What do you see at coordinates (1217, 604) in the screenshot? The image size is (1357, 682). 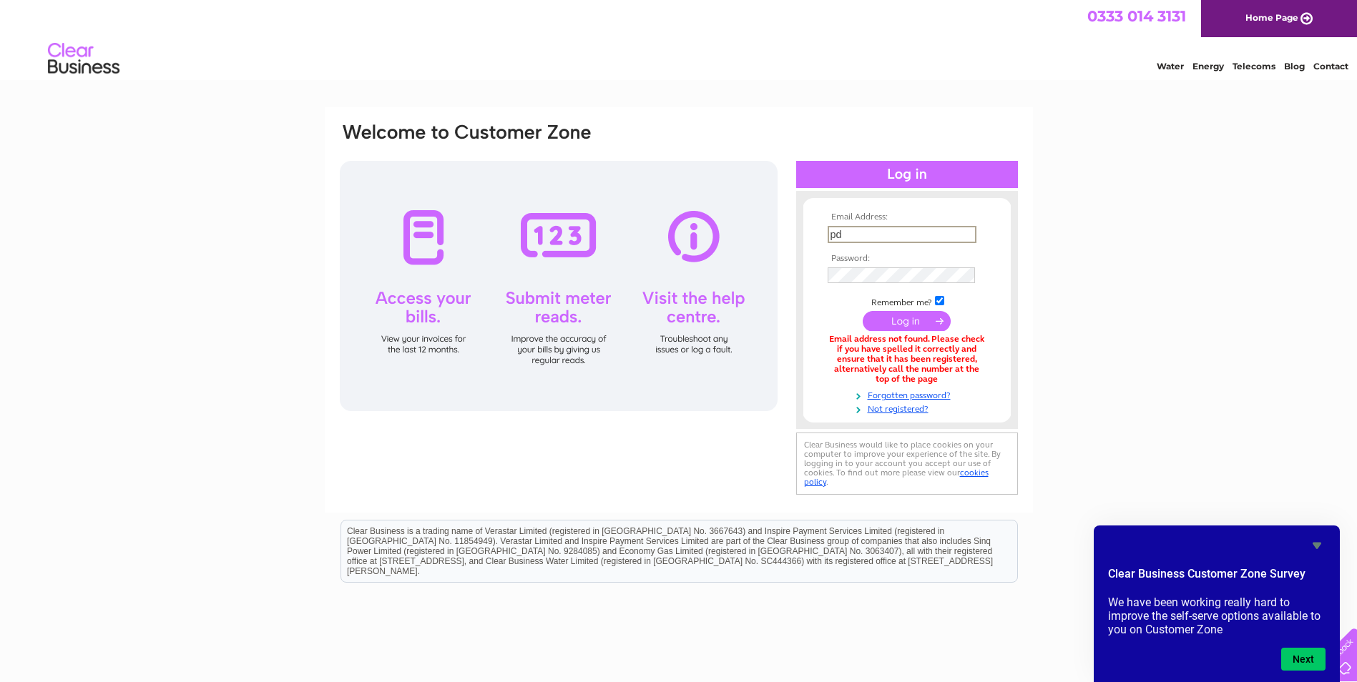 I see `div: Clear Business Customer Zone Survey` at bounding box center [1217, 604].